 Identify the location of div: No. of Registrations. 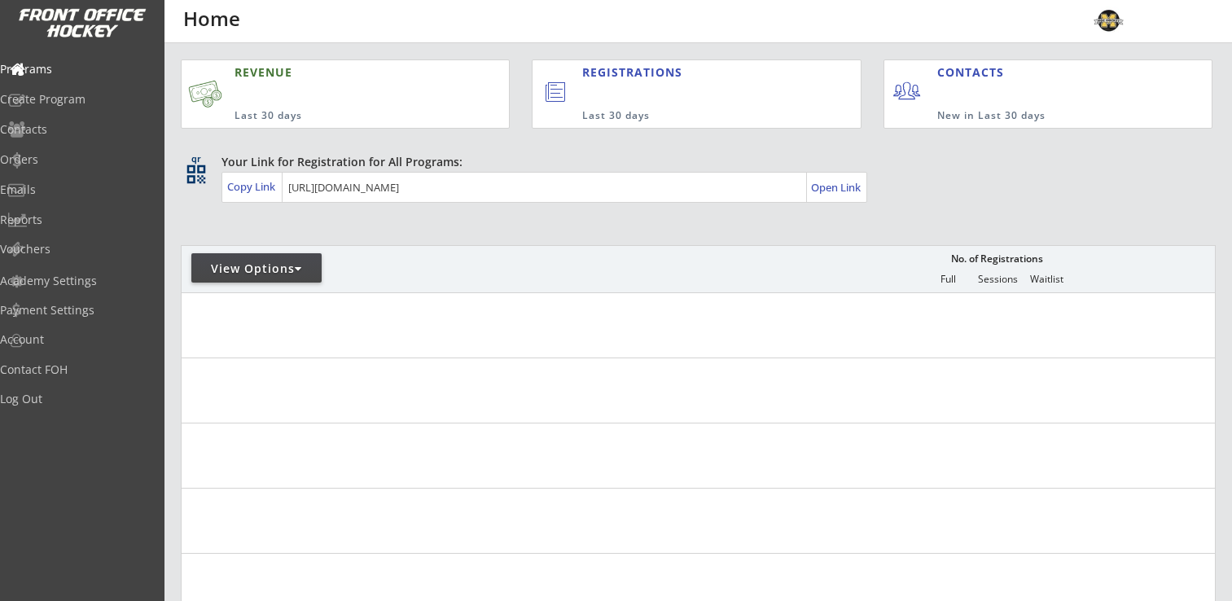
(996, 259).